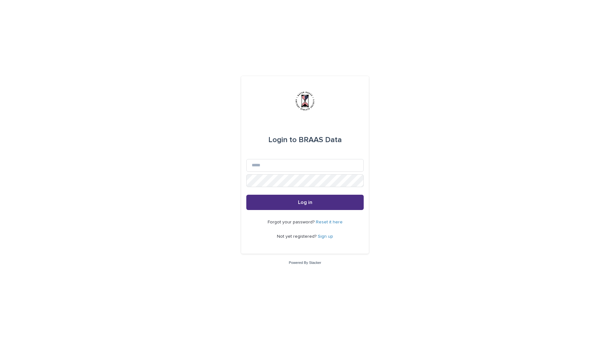 This screenshot has width=610, height=348. Describe the element at coordinates (305, 203) in the screenshot. I see `button: Log in` at that location.